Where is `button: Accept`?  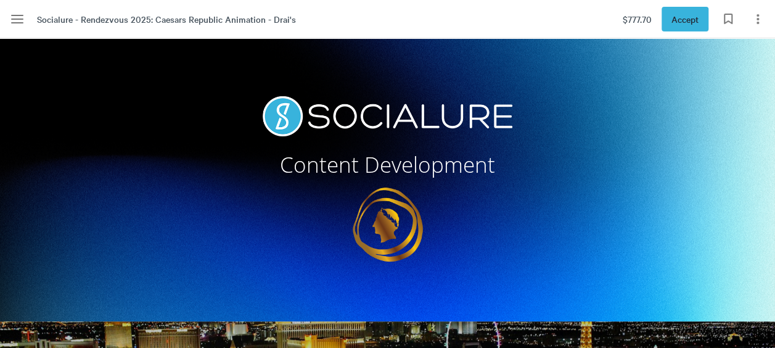
button: Accept is located at coordinates (685, 19).